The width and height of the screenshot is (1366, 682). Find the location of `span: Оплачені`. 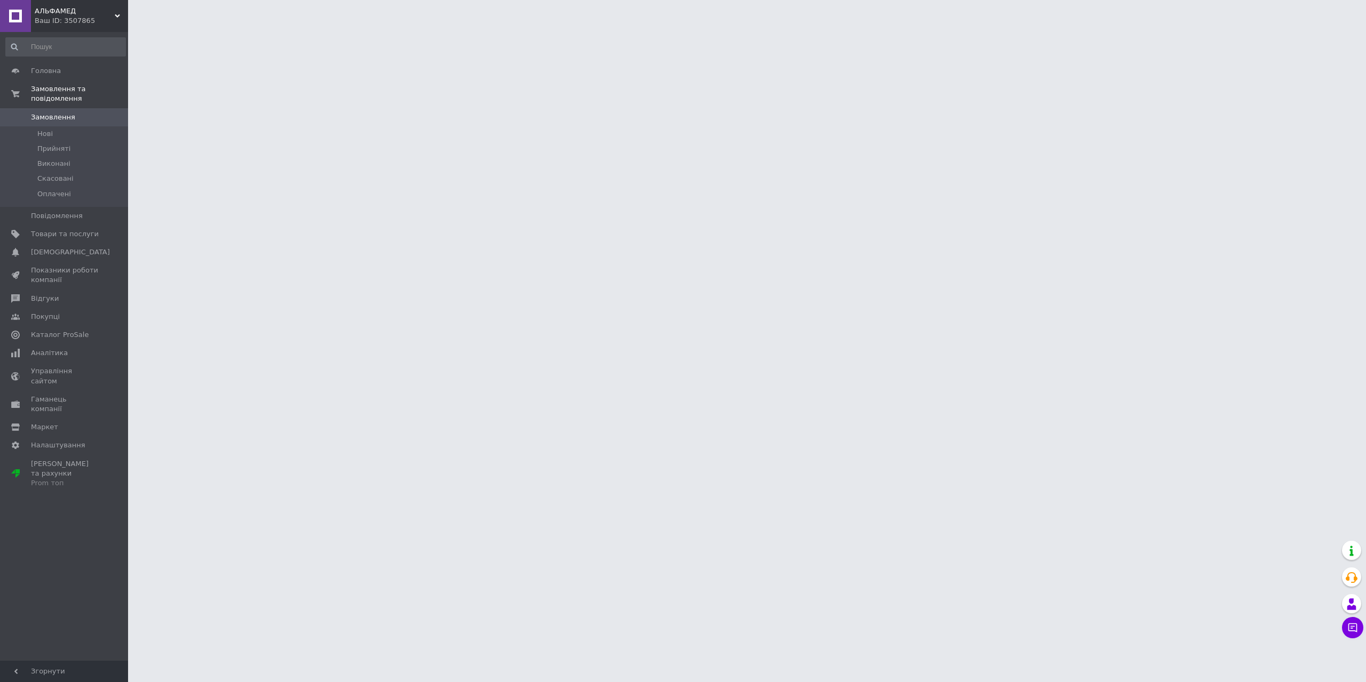

span: Оплачені is located at coordinates (54, 194).